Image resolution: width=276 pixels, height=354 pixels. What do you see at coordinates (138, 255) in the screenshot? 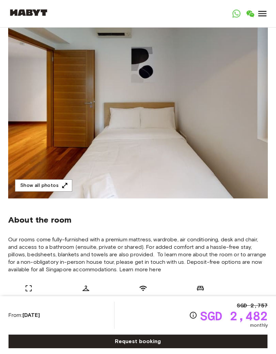
I see `span: Our rooms come fully-furnished with a premium mattress, wardrobe, air conditioning, desk and chai...` at bounding box center [138, 255].